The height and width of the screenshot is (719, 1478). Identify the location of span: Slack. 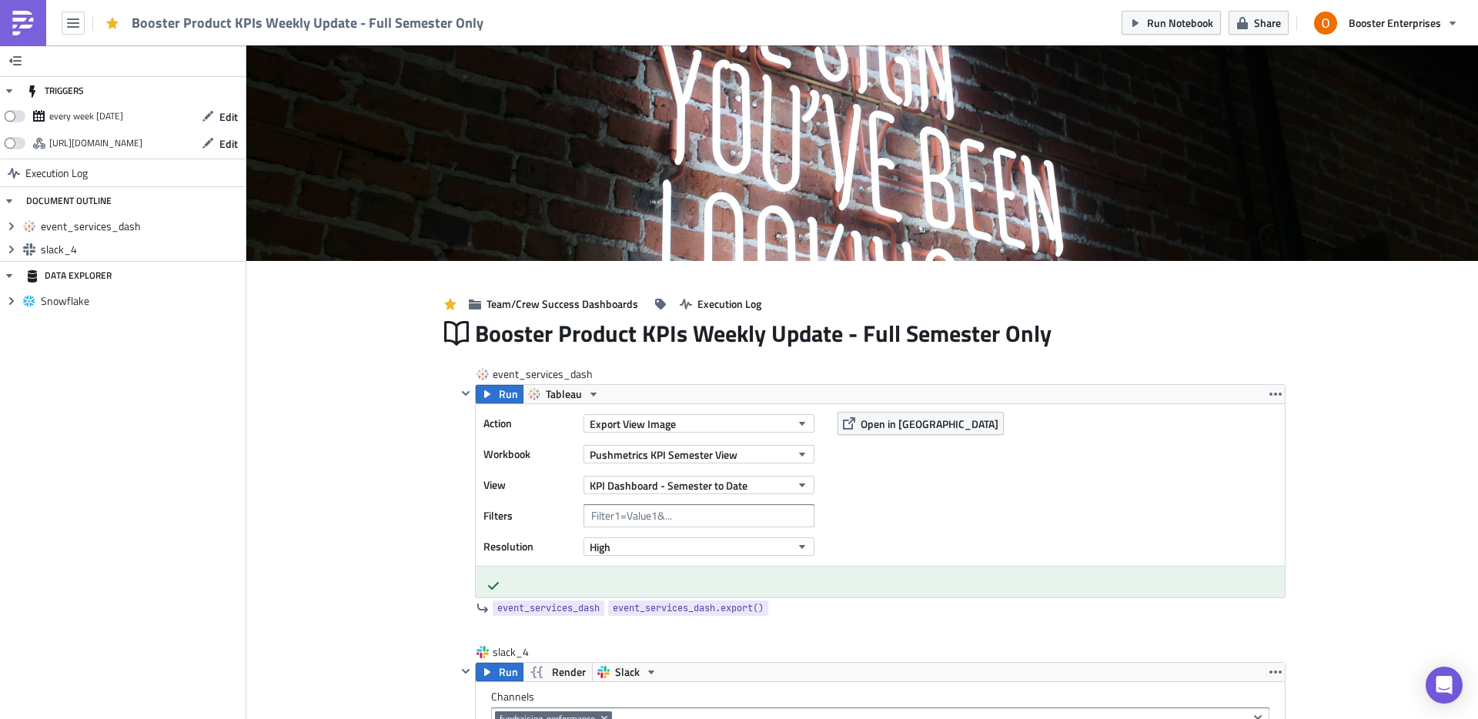
(628, 672).